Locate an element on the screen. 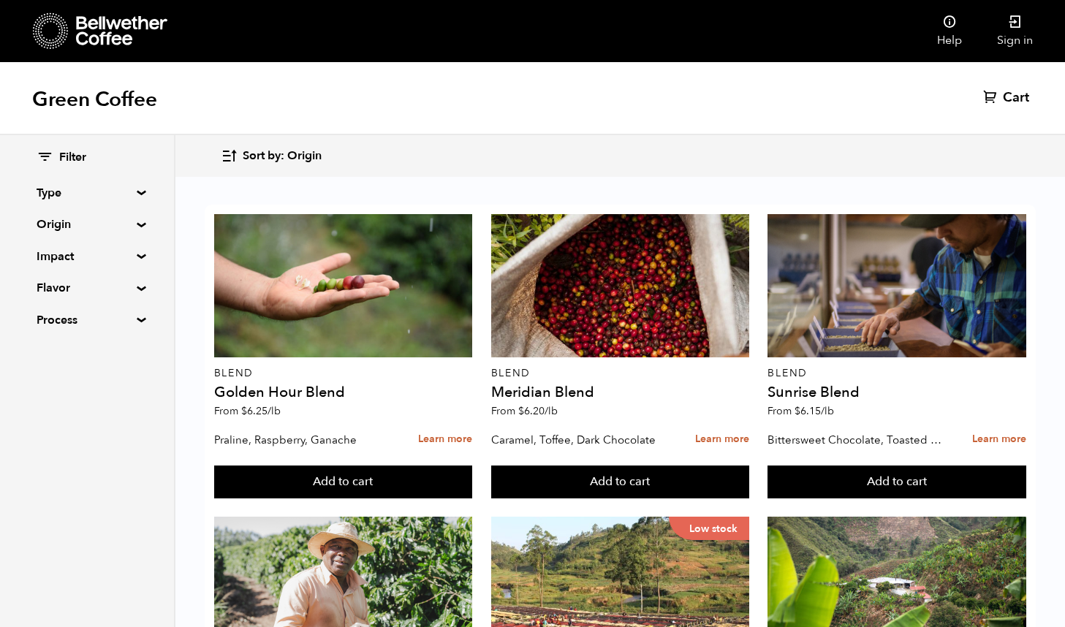 This screenshot has width=1065, height=627. summary: Origin is located at coordinates (87, 224).